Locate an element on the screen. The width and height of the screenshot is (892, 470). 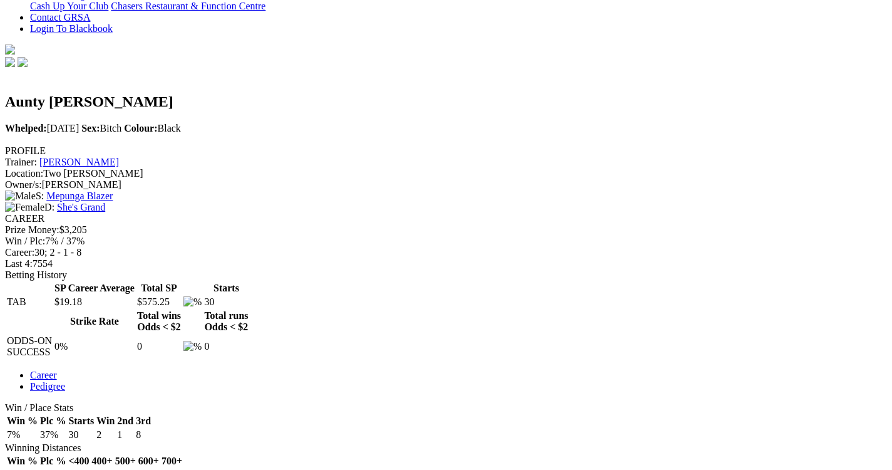
th: 3rd is located at coordinates (143, 421).